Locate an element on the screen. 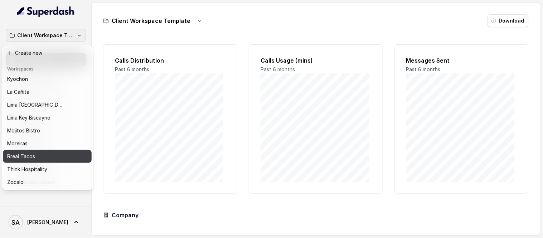 Image resolution: width=543 pixels, height=238 pixels. div: Client Workspace Template is located at coordinates (47, 117).